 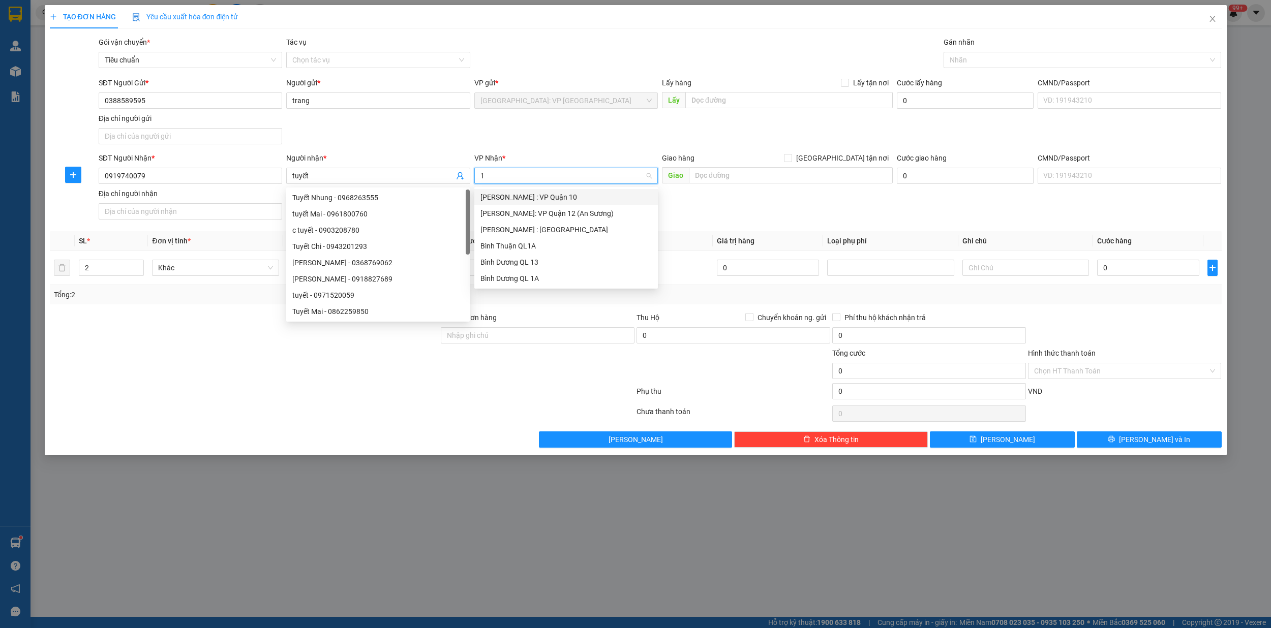 I want to click on span: Cước hàng, so click(x=1114, y=241).